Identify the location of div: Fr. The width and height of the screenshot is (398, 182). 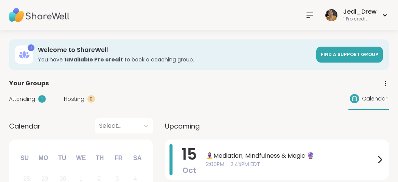
(118, 158).